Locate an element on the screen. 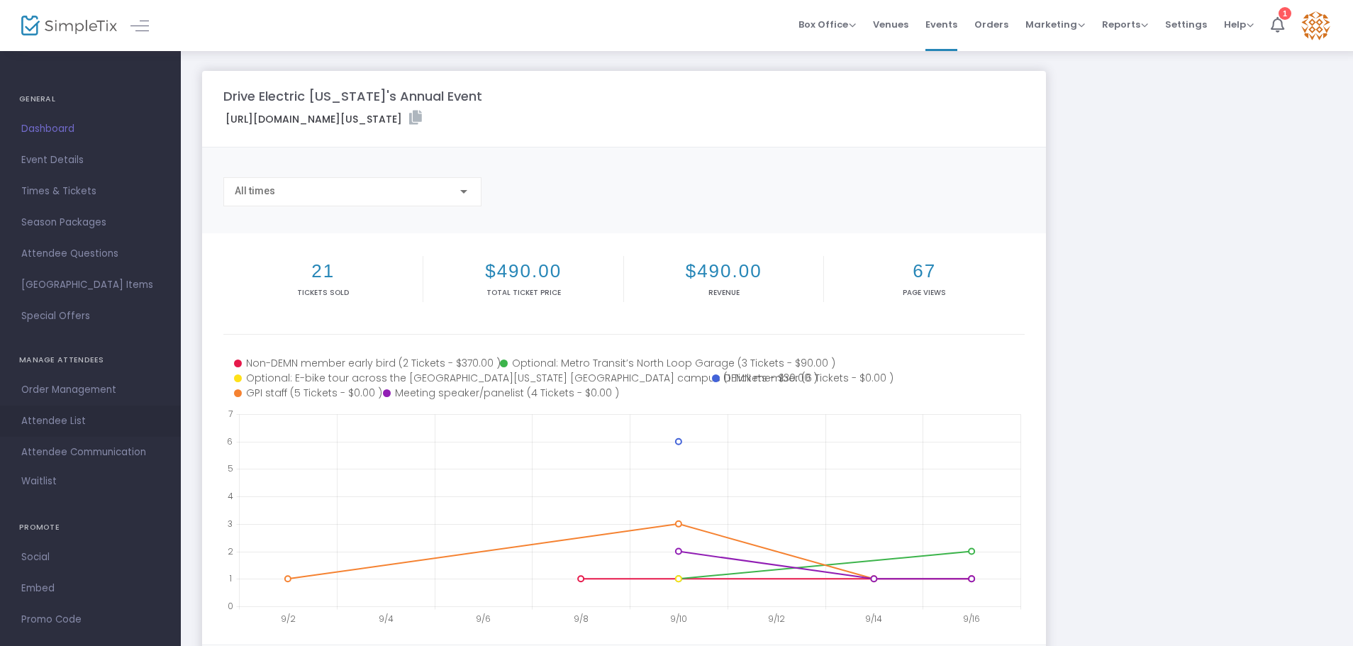 The width and height of the screenshot is (1353, 646). span: Waitlist is located at coordinates (39, 482).